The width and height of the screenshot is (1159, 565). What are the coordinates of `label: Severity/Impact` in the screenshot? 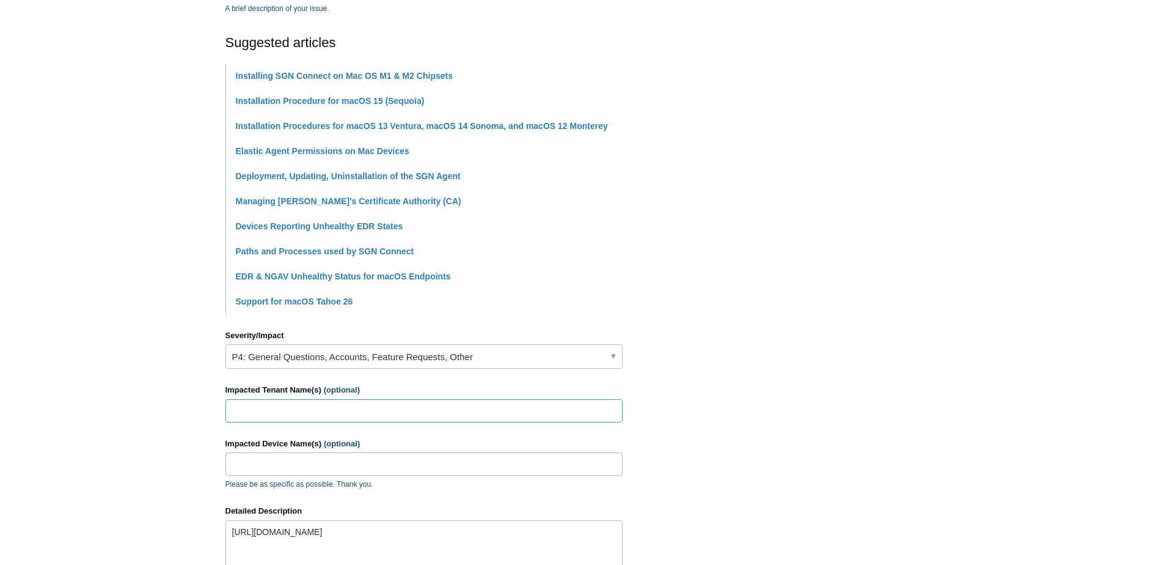 It's located at (424, 335).